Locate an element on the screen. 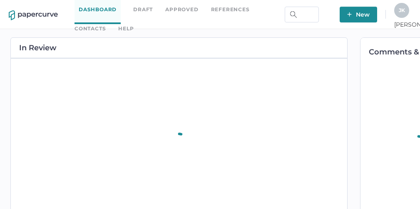  img: plus-white.e19ec114.svg is located at coordinates (349, 14).